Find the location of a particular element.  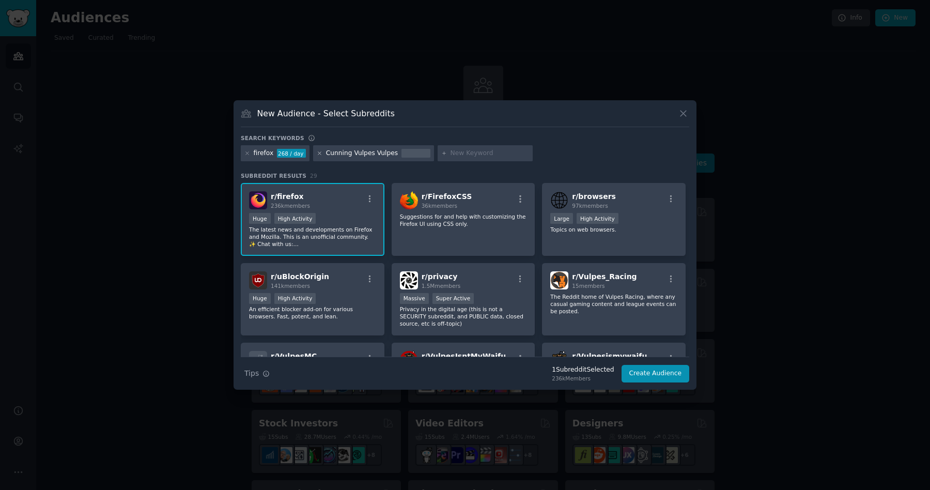

span: 15 members is located at coordinates (588, 286).